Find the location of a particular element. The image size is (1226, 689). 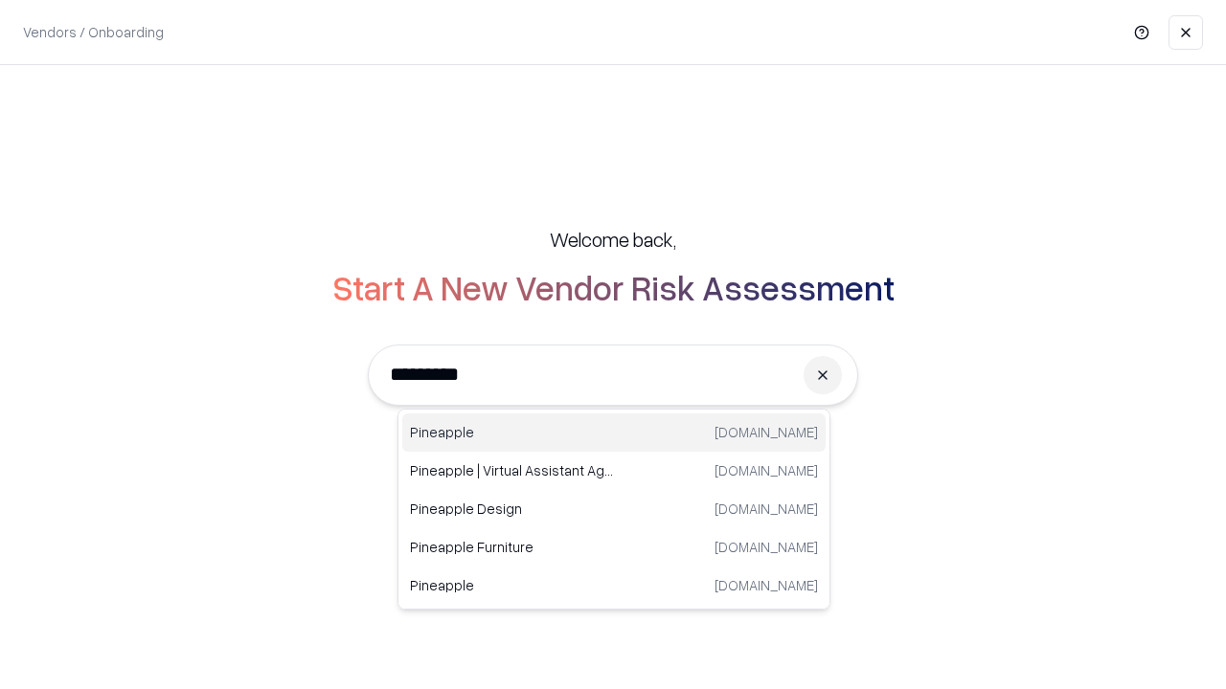

div: Suggestions is located at coordinates (614, 509).